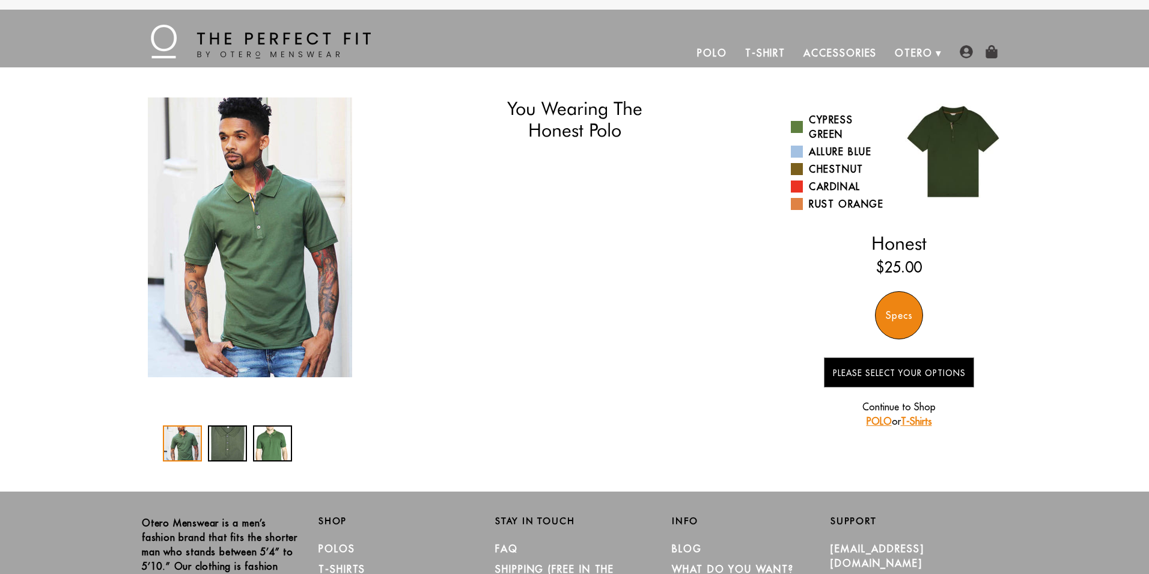 Image resolution: width=1149 pixels, height=574 pixels. What do you see at coordinates (337, 548) in the screenshot?
I see `a: Polos` at bounding box center [337, 548].